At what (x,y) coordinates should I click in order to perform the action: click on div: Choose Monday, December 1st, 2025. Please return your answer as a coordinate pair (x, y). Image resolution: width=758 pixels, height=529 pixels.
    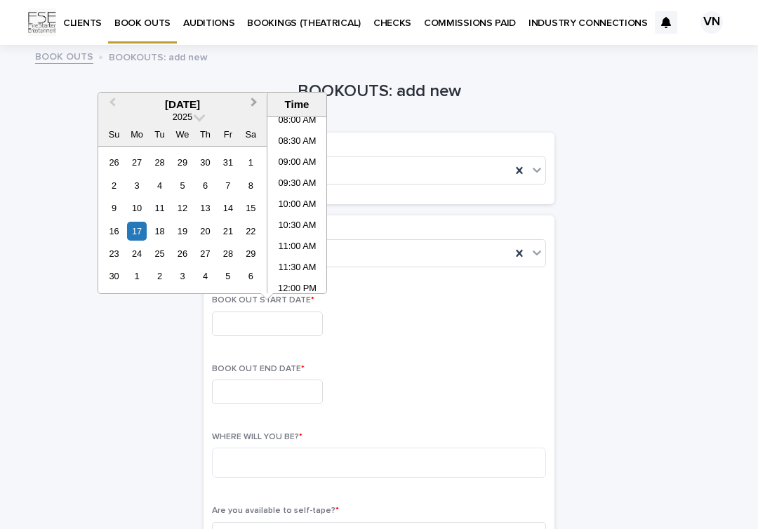
    Looking at the image, I should click on (136, 276).